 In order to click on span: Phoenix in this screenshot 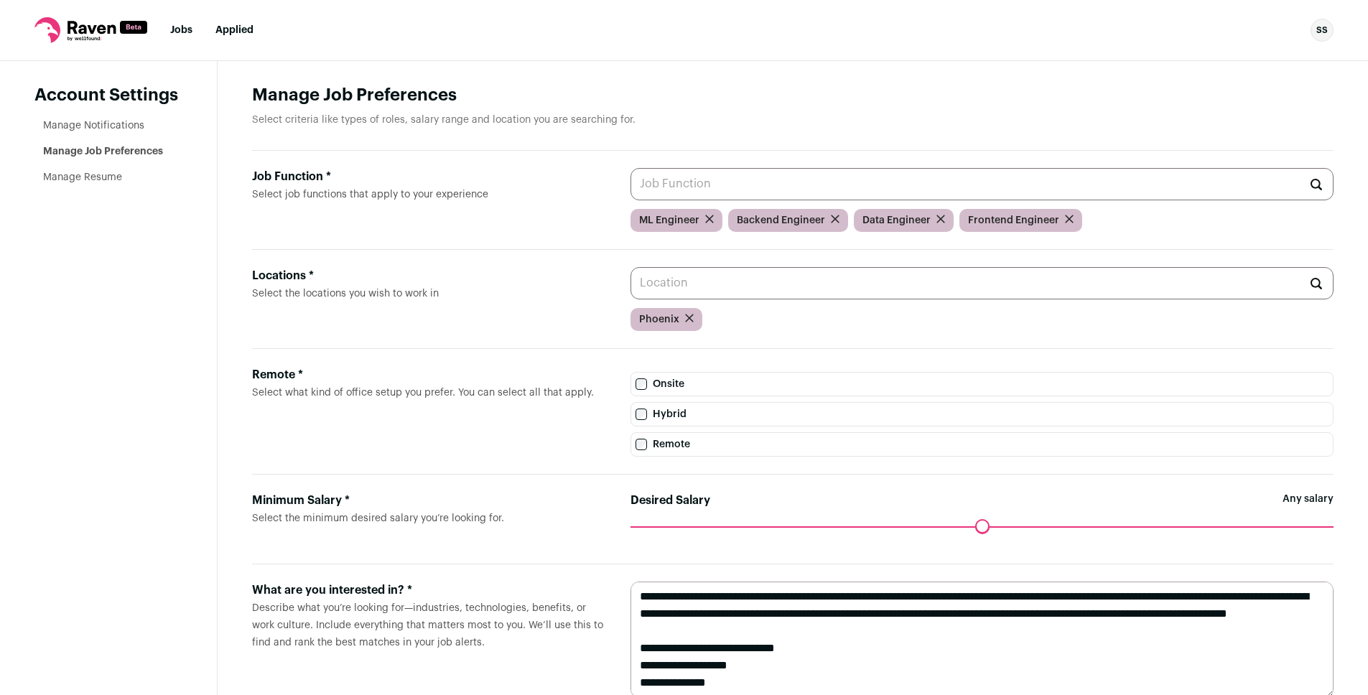, I will do `click(659, 319)`.